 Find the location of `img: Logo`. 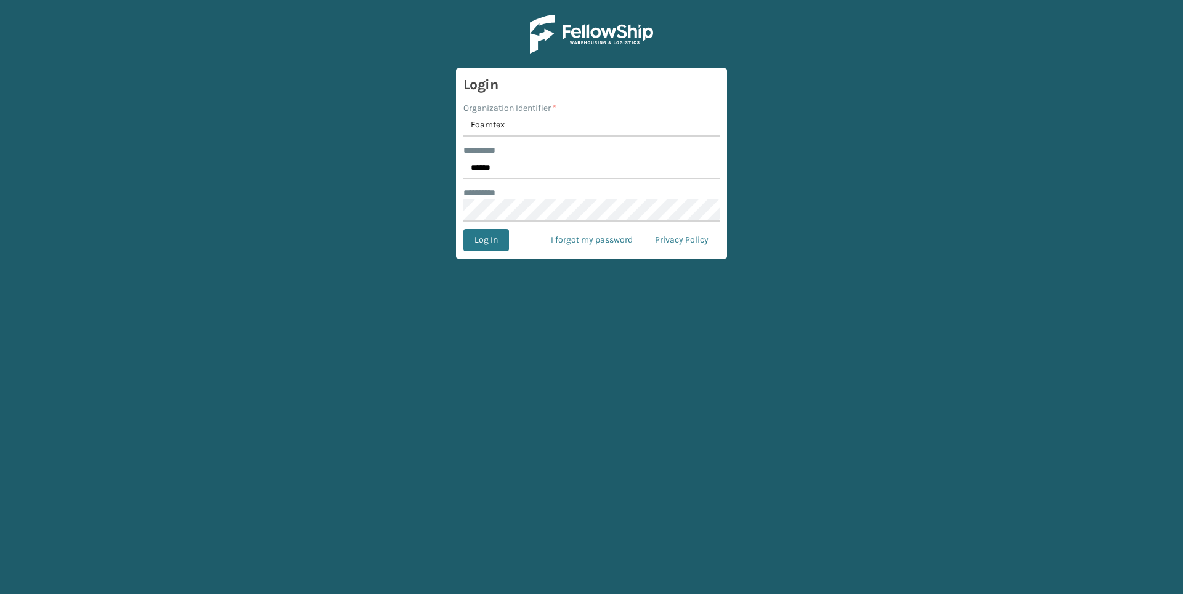

img: Logo is located at coordinates (591, 34).